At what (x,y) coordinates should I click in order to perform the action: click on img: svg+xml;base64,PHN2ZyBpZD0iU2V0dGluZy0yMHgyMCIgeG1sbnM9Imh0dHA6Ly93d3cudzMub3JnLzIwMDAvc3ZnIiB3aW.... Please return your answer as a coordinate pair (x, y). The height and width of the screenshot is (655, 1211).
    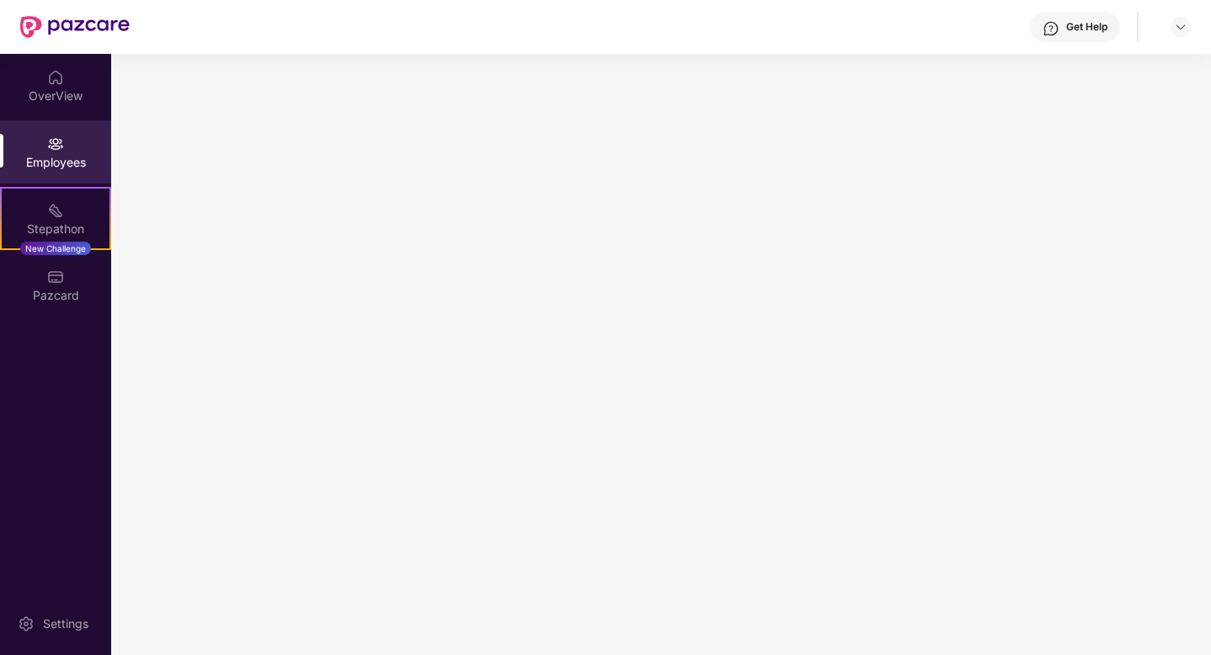
    Looking at the image, I should click on (26, 624).